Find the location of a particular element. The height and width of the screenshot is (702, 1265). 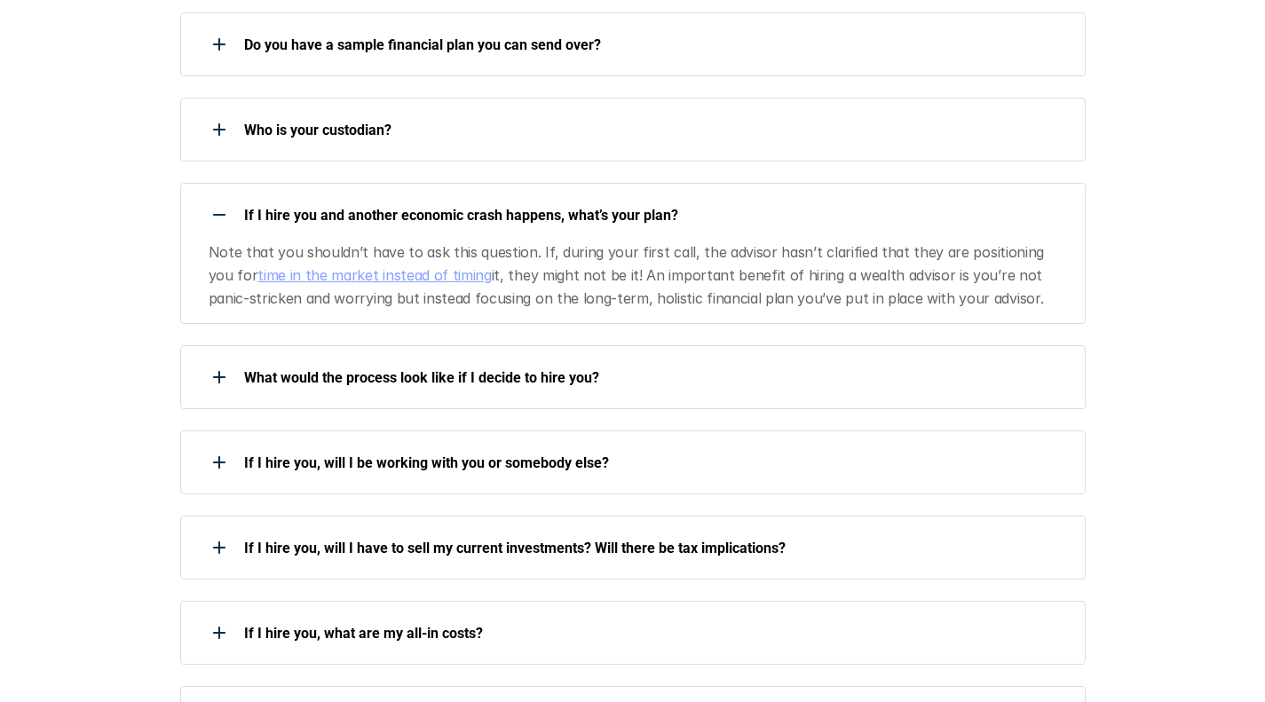

p: Do you have a sample financial plan you can send over? is located at coordinates (653, 44).